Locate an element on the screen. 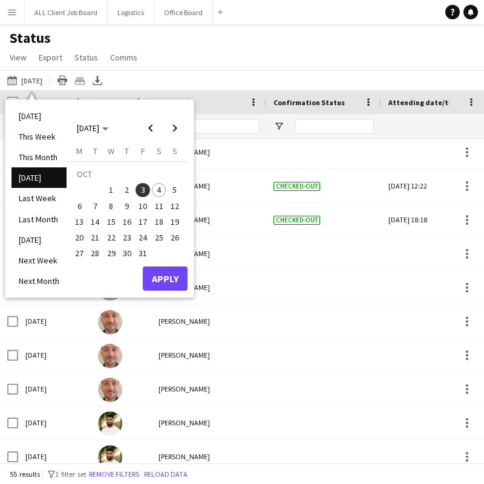 The width and height of the screenshot is (484, 484). span: 31 is located at coordinates (143, 254).